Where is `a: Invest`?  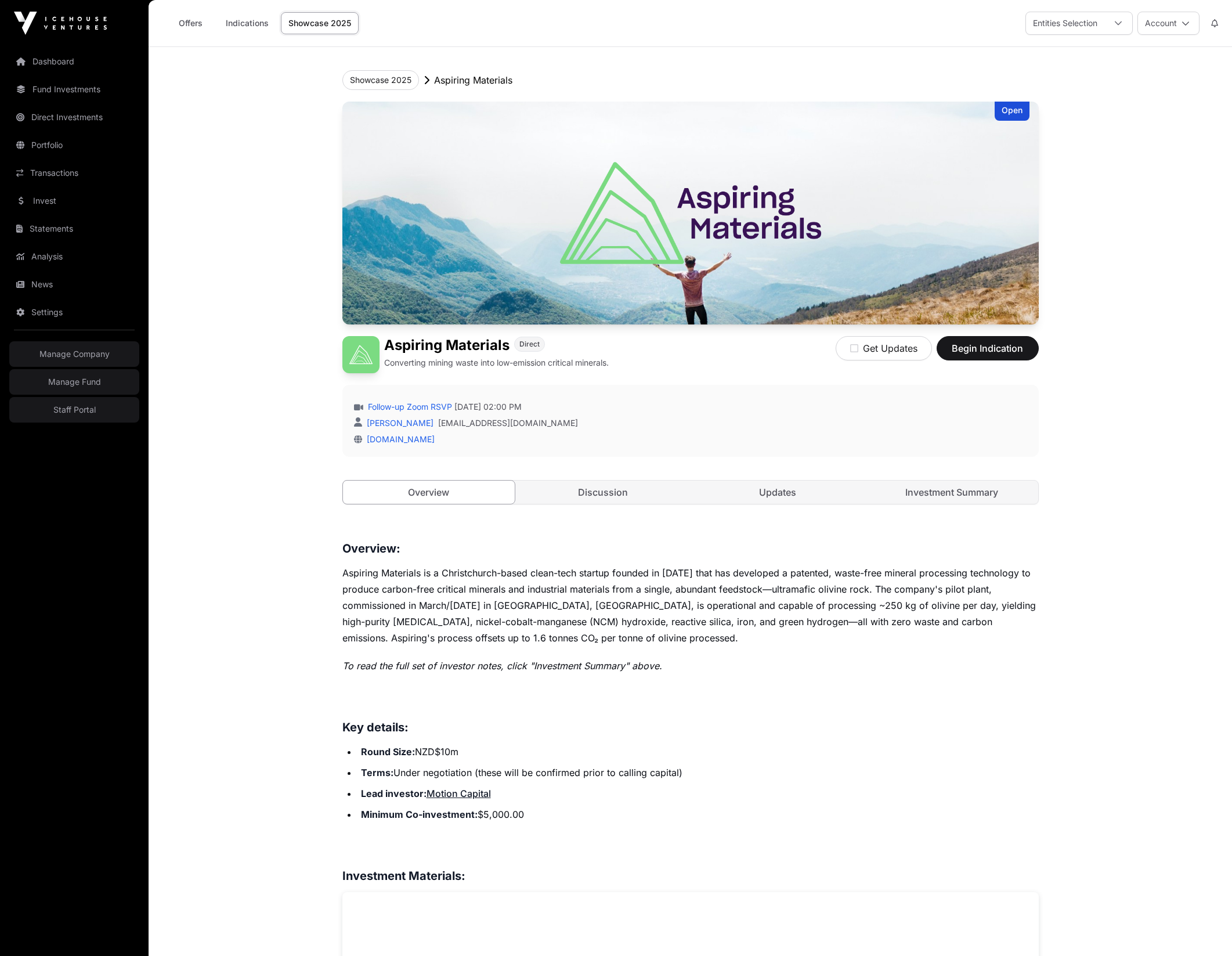 a: Invest is located at coordinates (74, 201).